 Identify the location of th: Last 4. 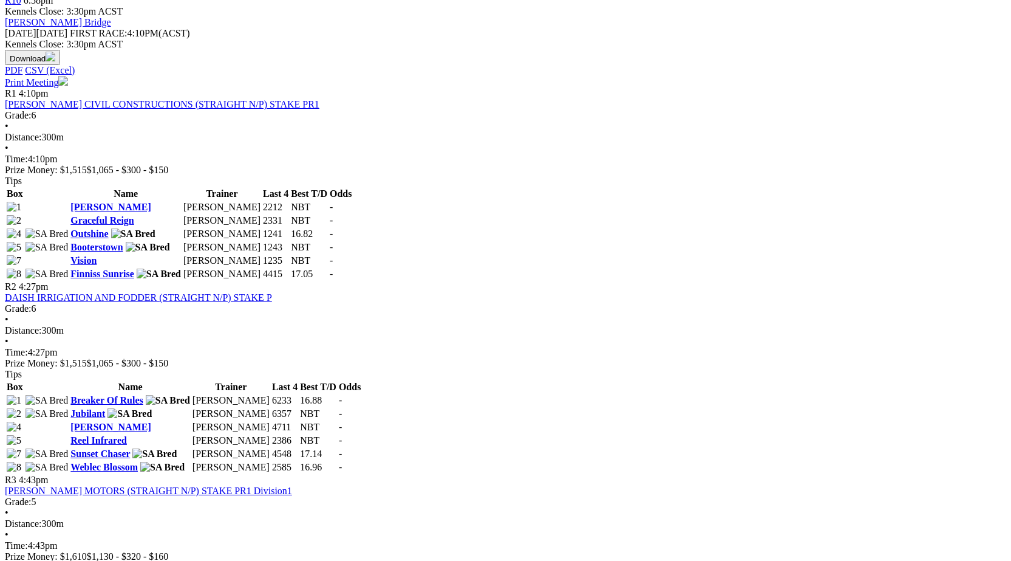
(276, 194).